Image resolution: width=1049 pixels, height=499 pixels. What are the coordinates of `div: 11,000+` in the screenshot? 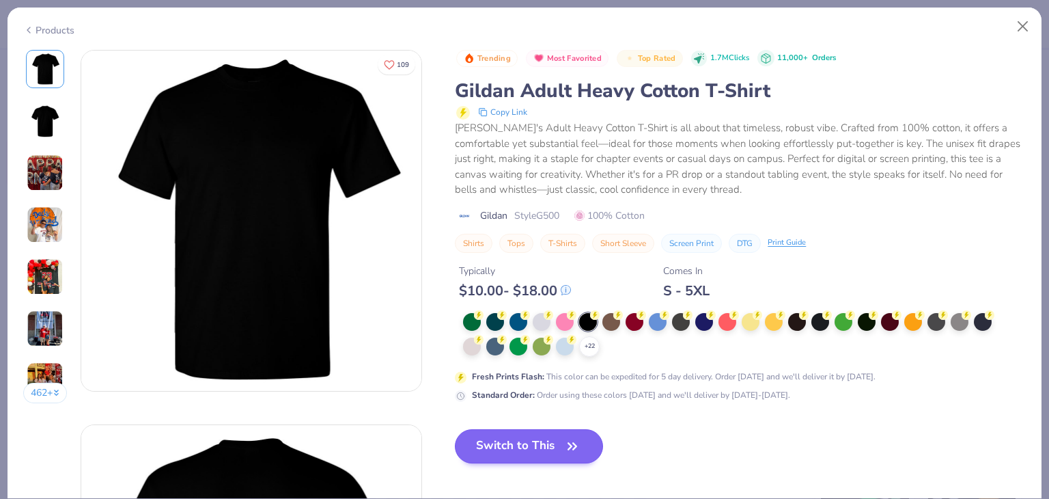 It's located at (807, 58).